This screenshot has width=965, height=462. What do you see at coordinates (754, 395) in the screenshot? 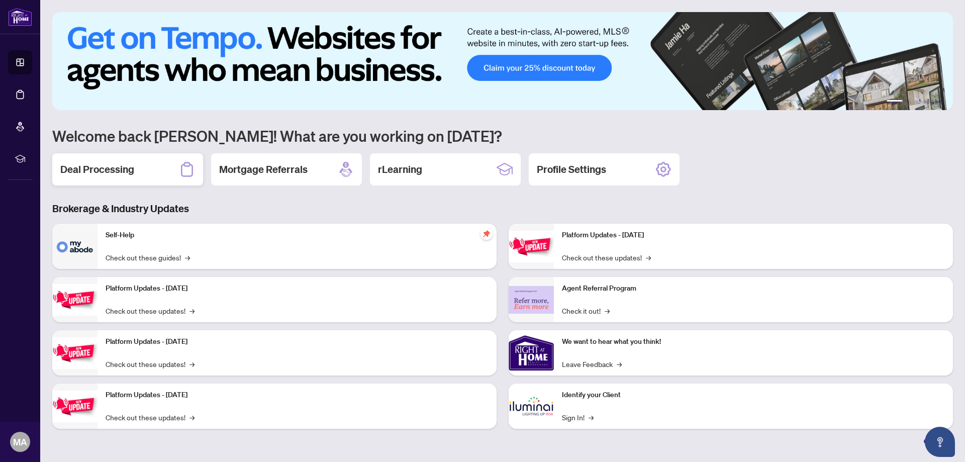
I see `p: Identify your Client` at bounding box center [754, 395].